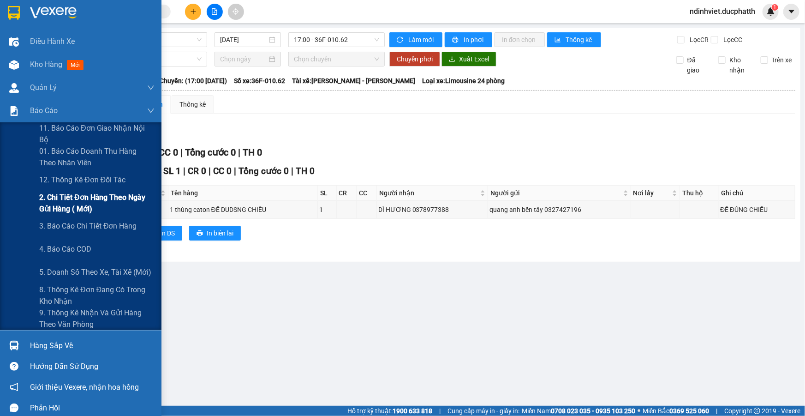  Describe the element at coordinates (578, 410) in the screenshot. I see `span: Miền Nam` at that location.